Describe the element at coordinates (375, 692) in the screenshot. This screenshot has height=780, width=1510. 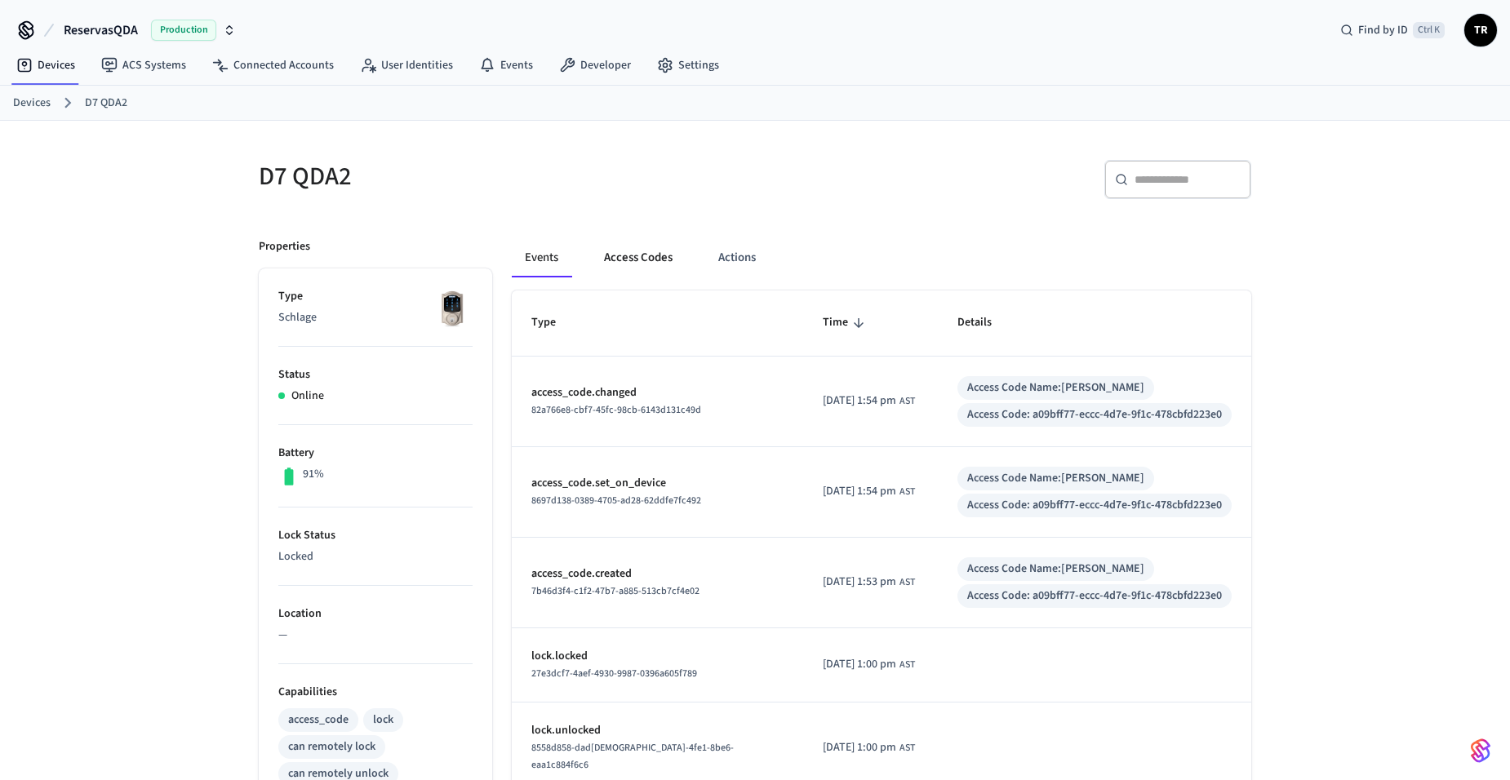
I see `p: Capabilities` at that location.